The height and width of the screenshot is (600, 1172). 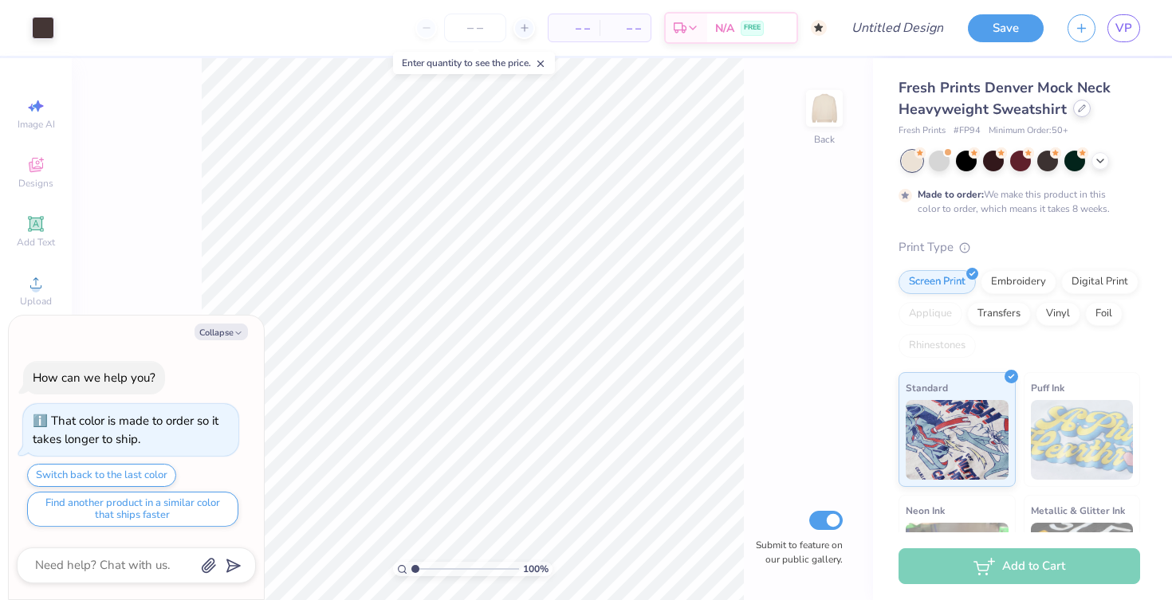 What do you see at coordinates (1019, 247) in the screenshot?
I see `div: Print Type` at bounding box center [1019, 247].